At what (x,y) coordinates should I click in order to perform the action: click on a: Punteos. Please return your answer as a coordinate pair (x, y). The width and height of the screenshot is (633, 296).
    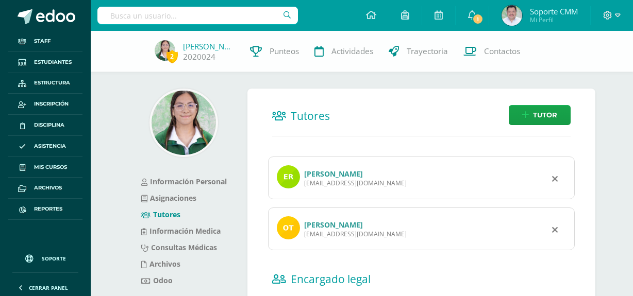
    Looking at the image, I should click on (274, 52).